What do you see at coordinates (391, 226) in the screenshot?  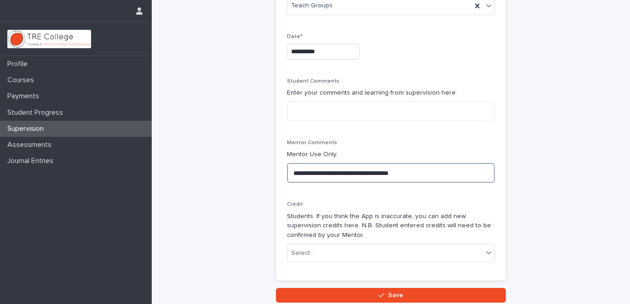 I see `p: Students: If you think the App is inaccurate, you can add new supervision credits here. N.B. Stud...` at bounding box center [391, 226].